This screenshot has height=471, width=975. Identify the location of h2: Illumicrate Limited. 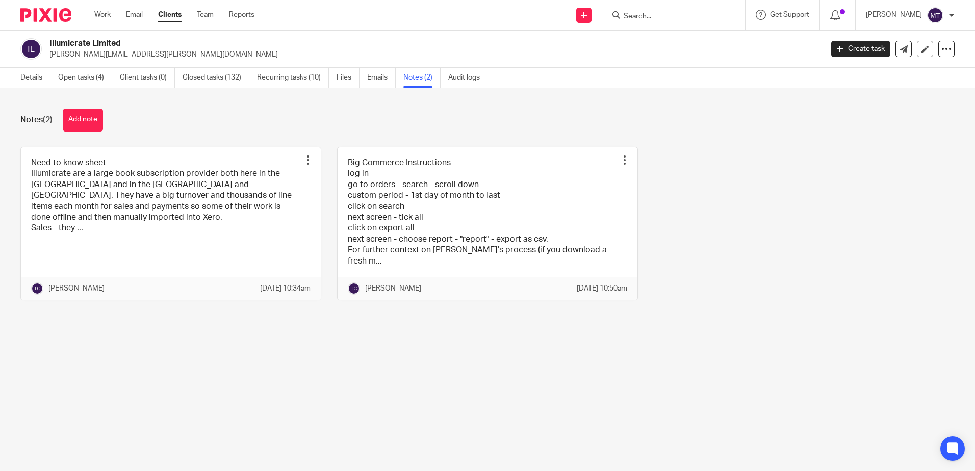
(356, 43).